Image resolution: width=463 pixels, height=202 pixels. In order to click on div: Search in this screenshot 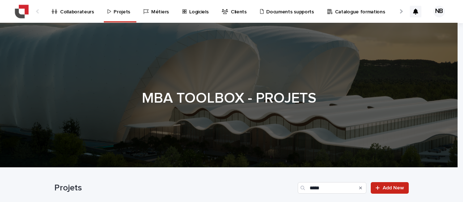, I will do `click(332, 188)`.